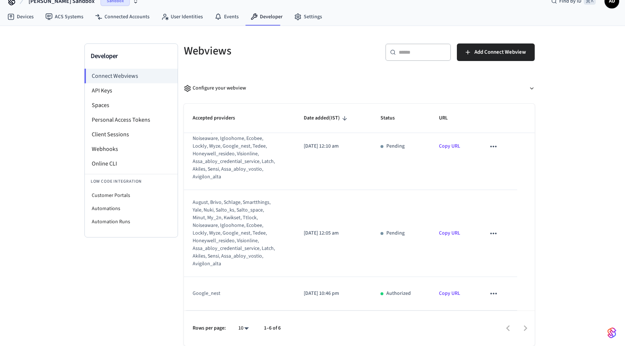 The height and width of the screenshot is (346, 625). What do you see at coordinates (131, 91) in the screenshot?
I see `li: API Keys` at bounding box center [131, 91].